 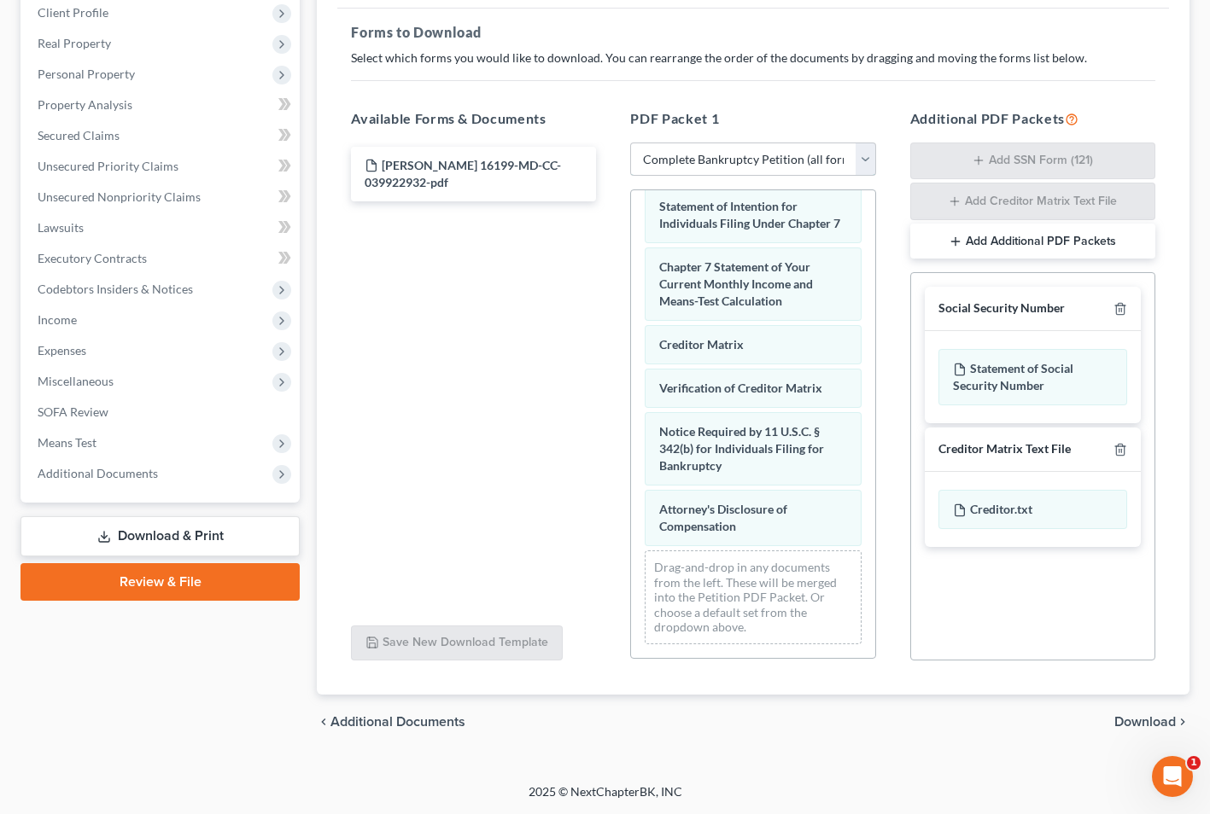 I want to click on h5: Forms to Download, so click(x=753, y=32).